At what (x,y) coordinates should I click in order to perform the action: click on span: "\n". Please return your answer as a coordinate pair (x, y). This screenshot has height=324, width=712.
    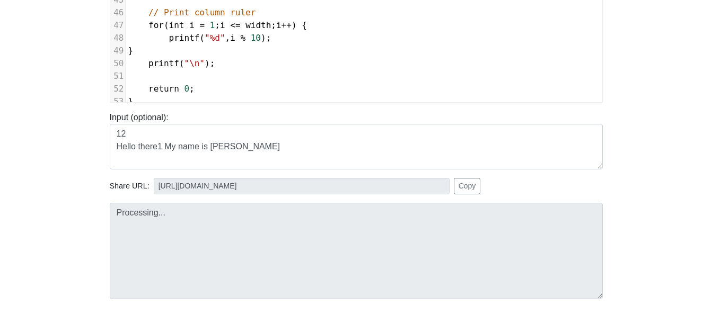
    Looking at the image, I should click on (194, 63).